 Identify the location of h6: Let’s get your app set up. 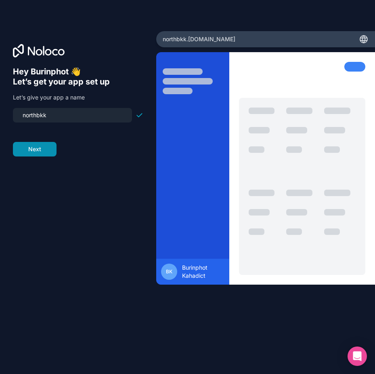
(78, 82).